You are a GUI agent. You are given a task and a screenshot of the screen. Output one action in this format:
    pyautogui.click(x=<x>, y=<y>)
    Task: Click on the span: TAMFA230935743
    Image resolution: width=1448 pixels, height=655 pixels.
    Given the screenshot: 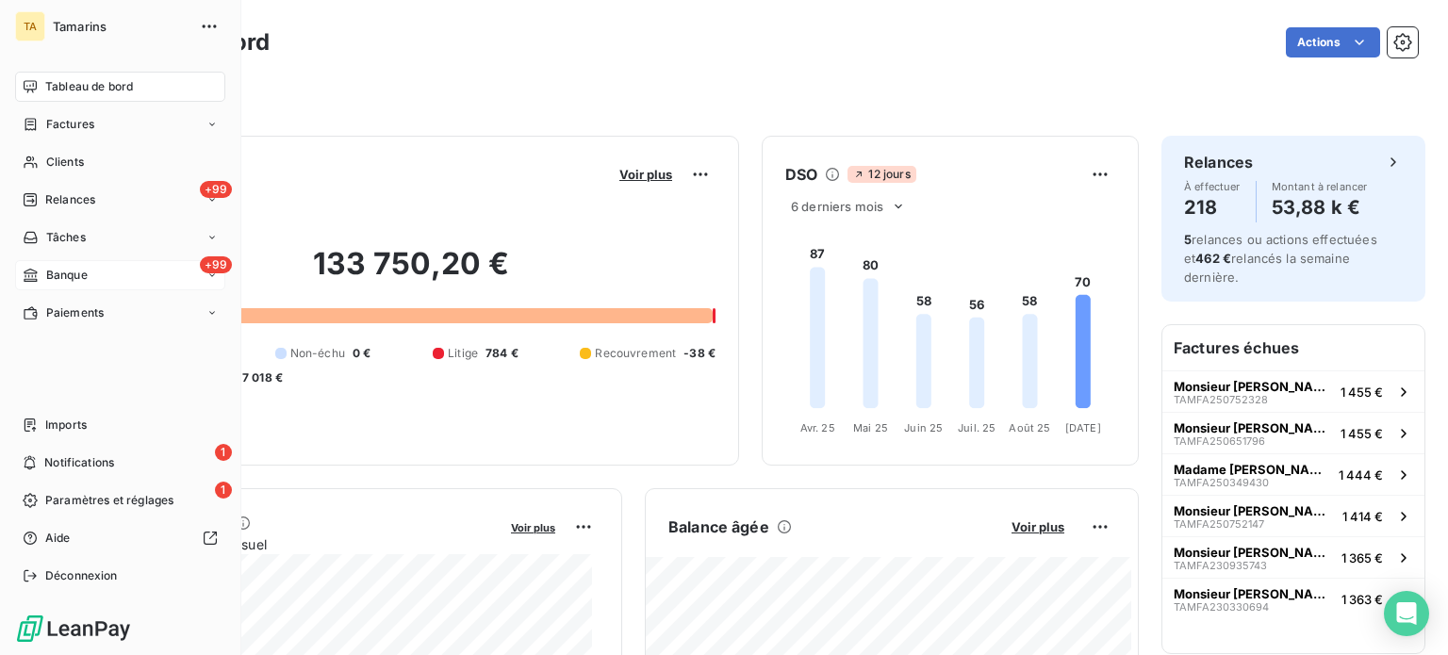 What is the action you would take?
    pyautogui.click(x=1220, y=566)
    